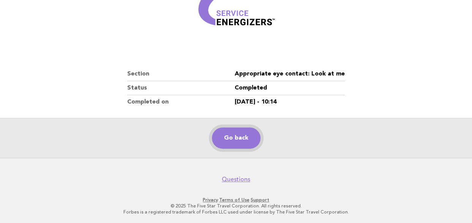 This screenshot has width=472, height=223. I want to click on a: Questions, so click(236, 180).